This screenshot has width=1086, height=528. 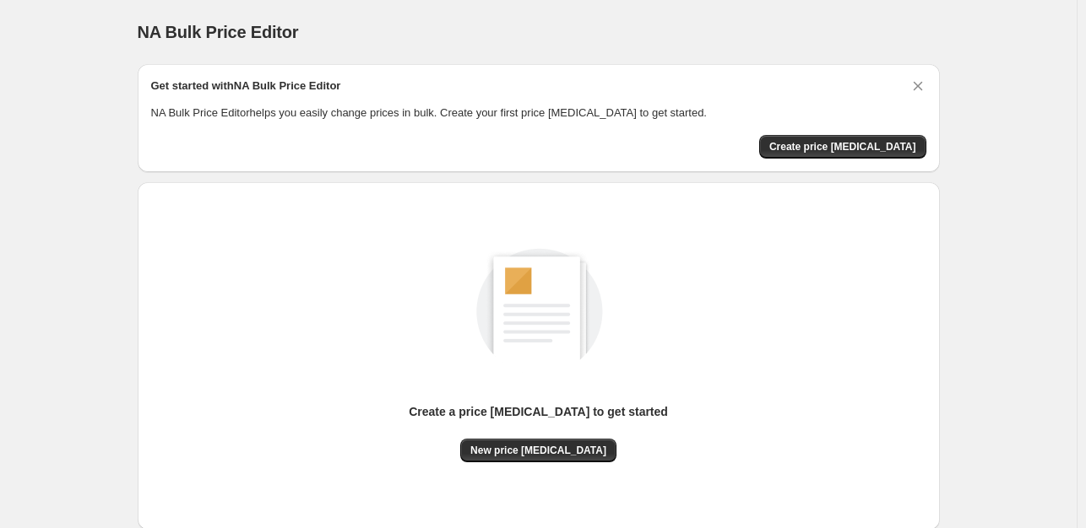 What do you see at coordinates (246, 86) in the screenshot?
I see `h2: Get started with NA Bulk Price Editor` at bounding box center [246, 86].